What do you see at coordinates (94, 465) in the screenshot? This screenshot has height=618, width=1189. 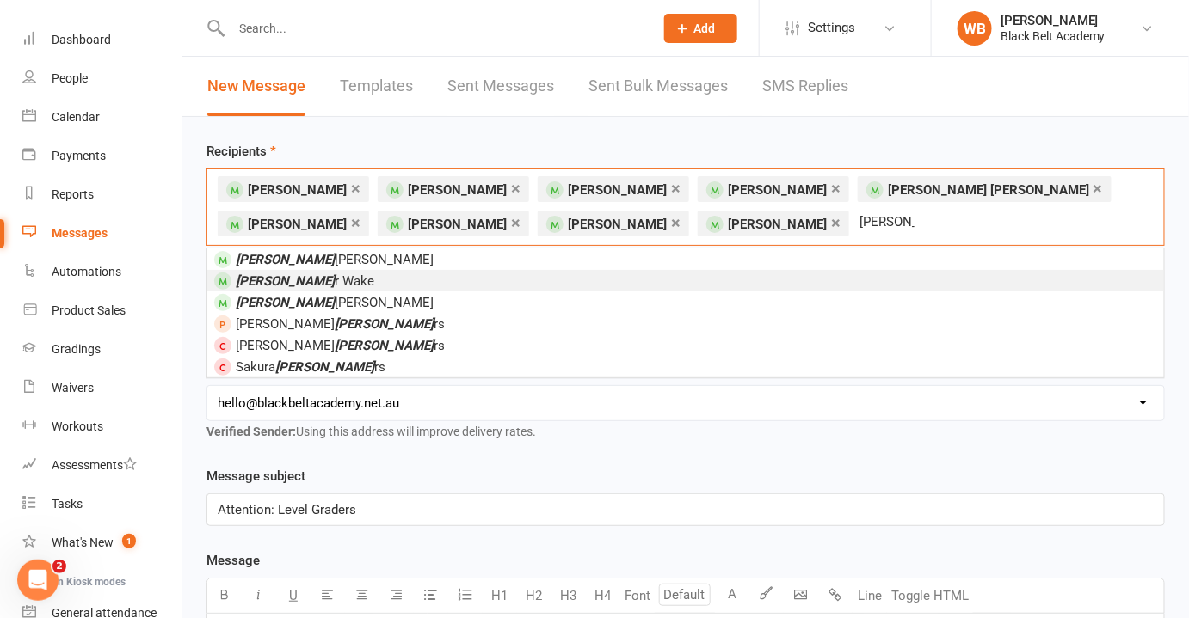 I see `div: Assessments` at bounding box center [94, 465].